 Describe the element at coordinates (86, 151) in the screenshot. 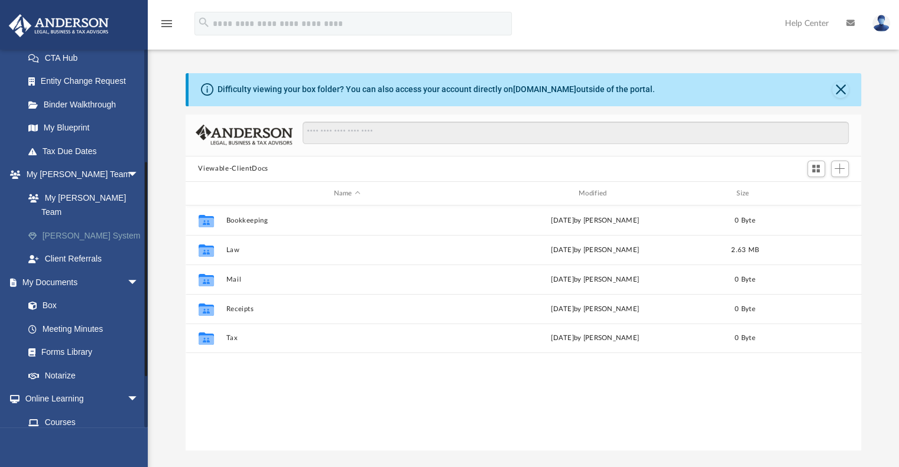

I see `a: Tax Due Dates` at that location.